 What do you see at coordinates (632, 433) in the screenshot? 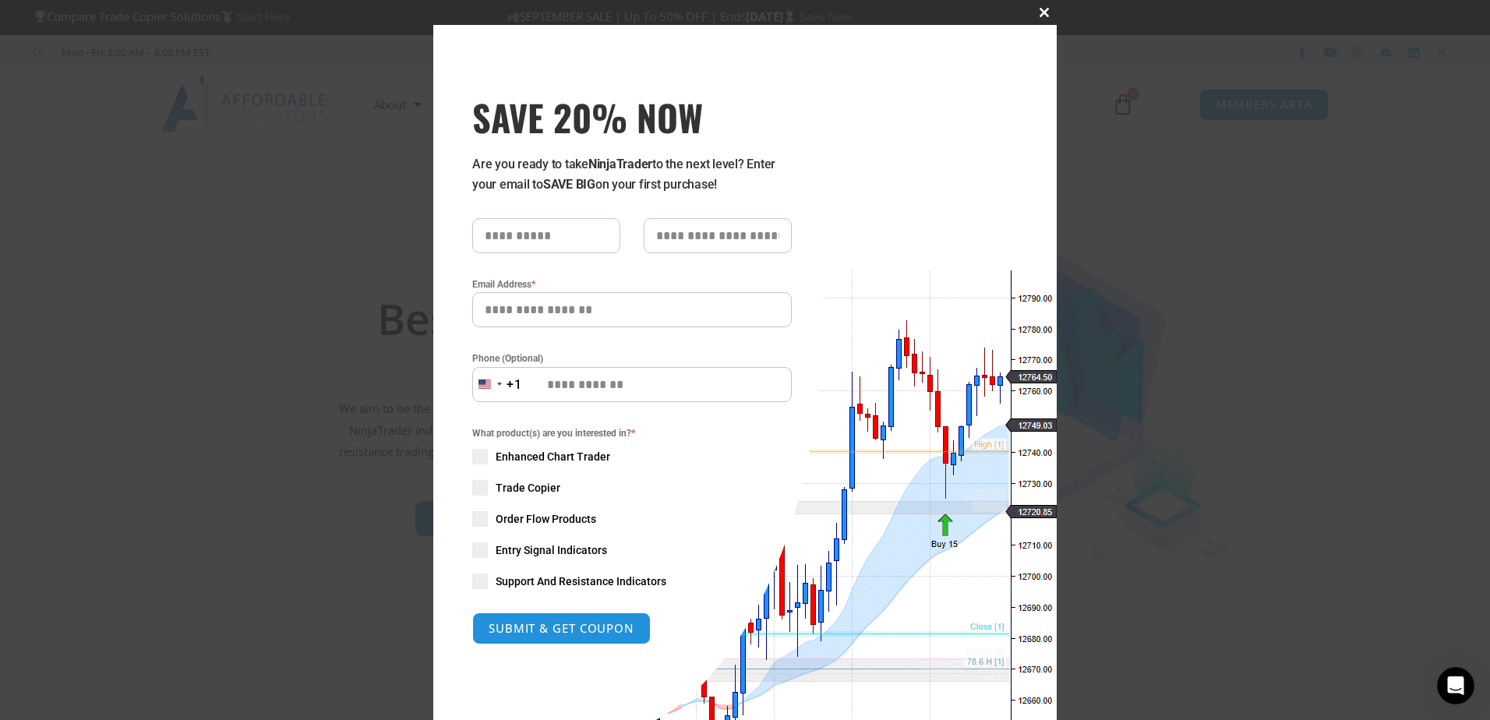
I see `span: What product(s) are you interested in?` at bounding box center [632, 433].